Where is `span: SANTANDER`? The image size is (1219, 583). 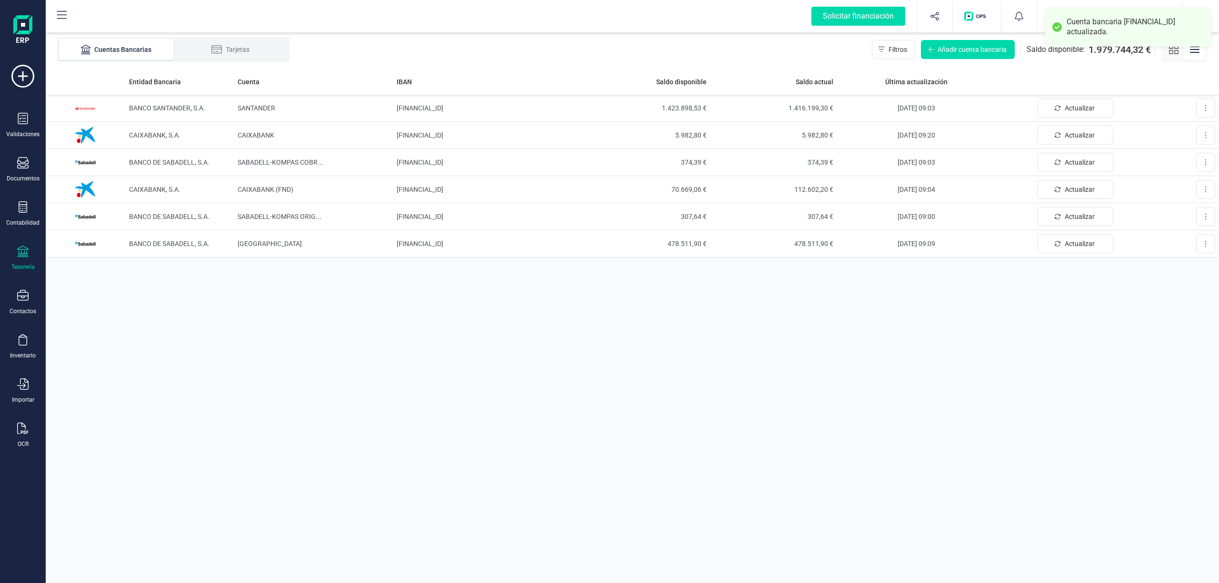 span: SANTANDER is located at coordinates (256, 108).